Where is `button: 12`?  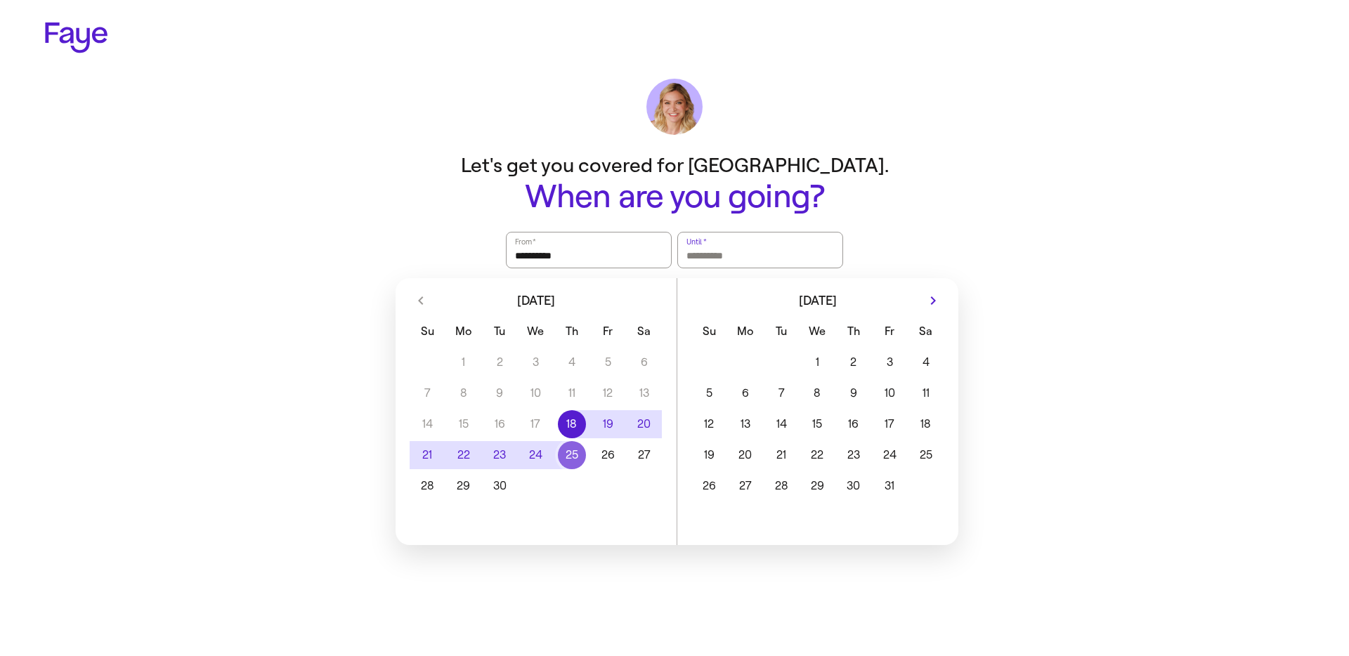 button: 12 is located at coordinates (709, 424).